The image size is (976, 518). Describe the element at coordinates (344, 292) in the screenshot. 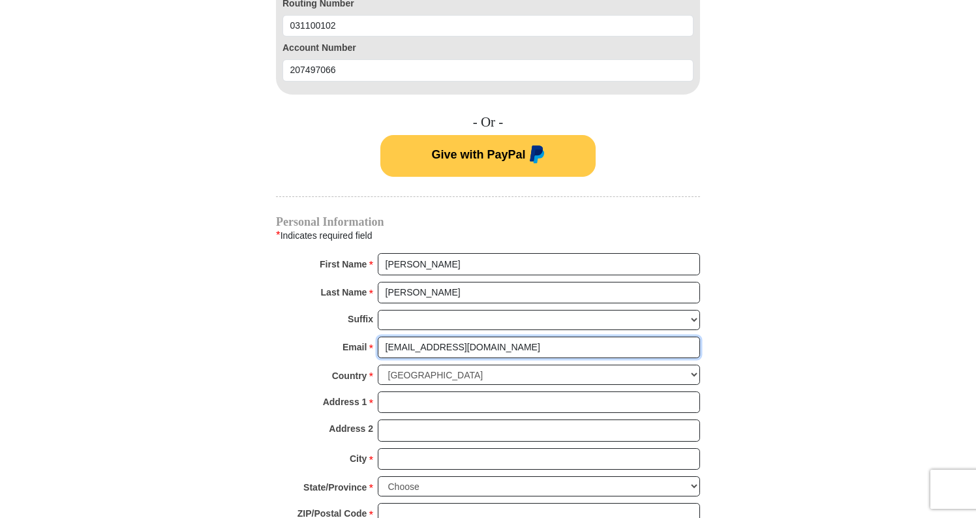

I see `strong: Last Name` at that location.